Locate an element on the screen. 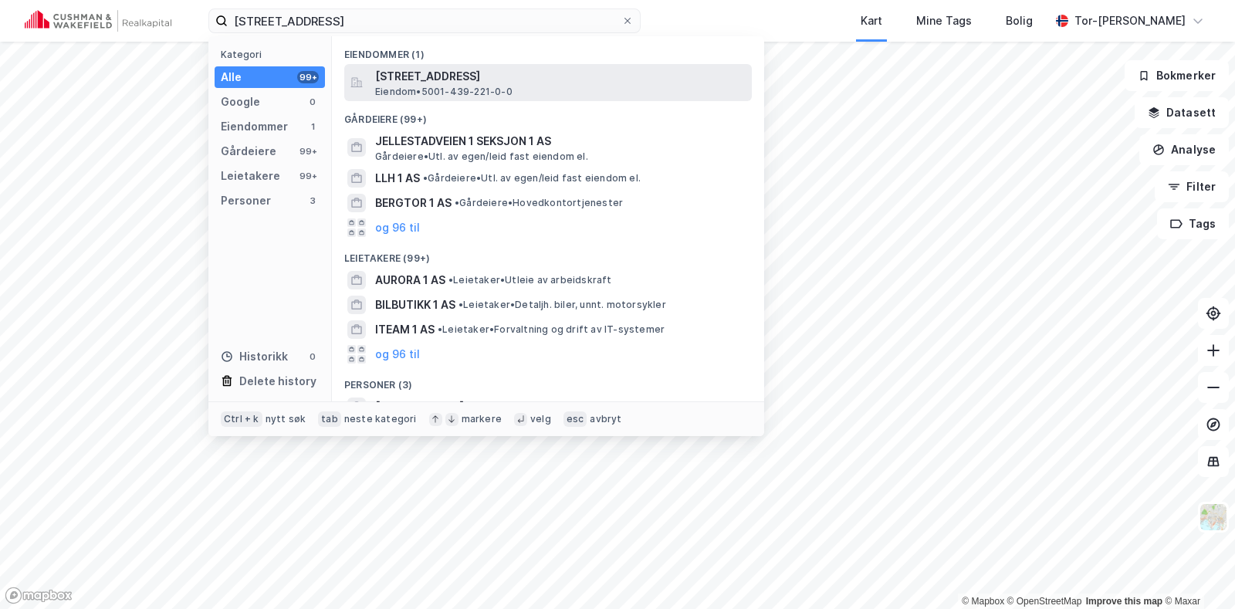  span: AURORA 1 AS is located at coordinates (410, 280).